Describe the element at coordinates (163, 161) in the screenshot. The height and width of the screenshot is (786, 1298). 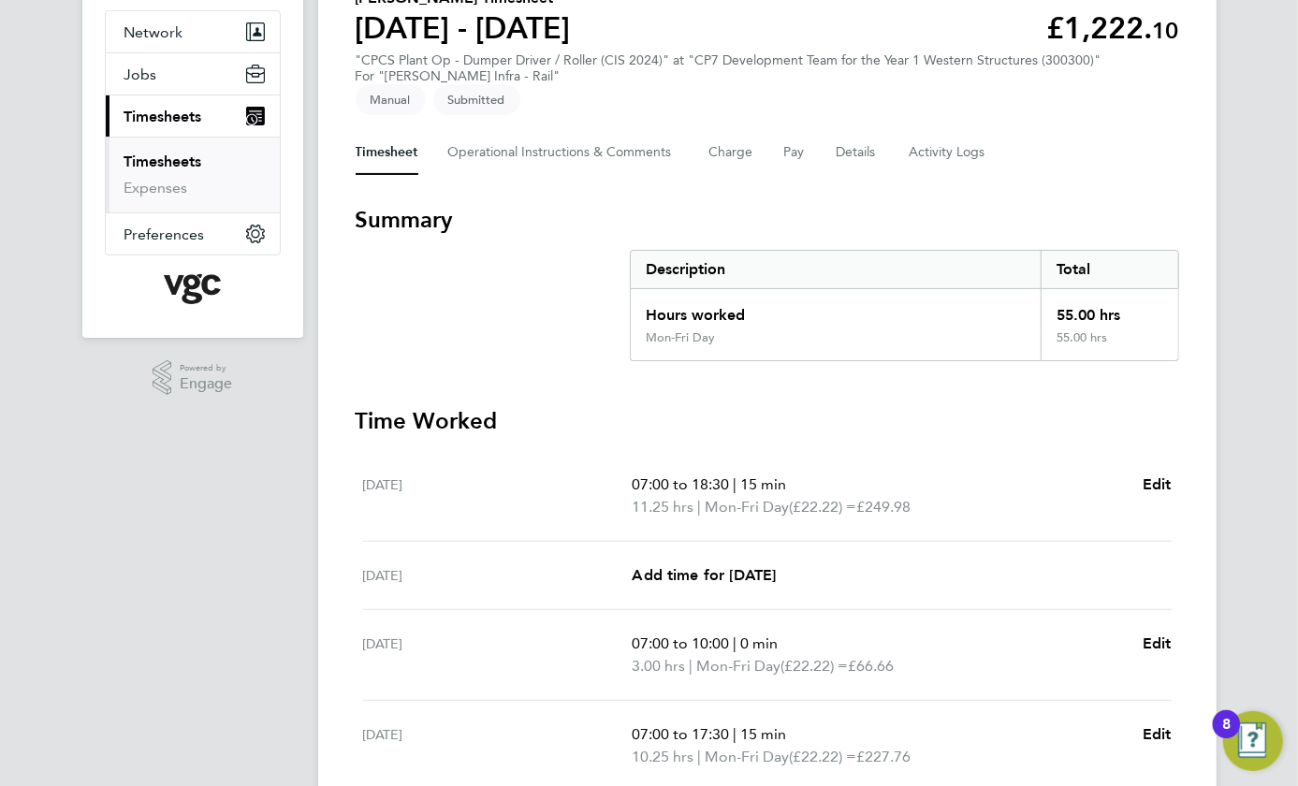
I see `a: Timesheets` at that location.